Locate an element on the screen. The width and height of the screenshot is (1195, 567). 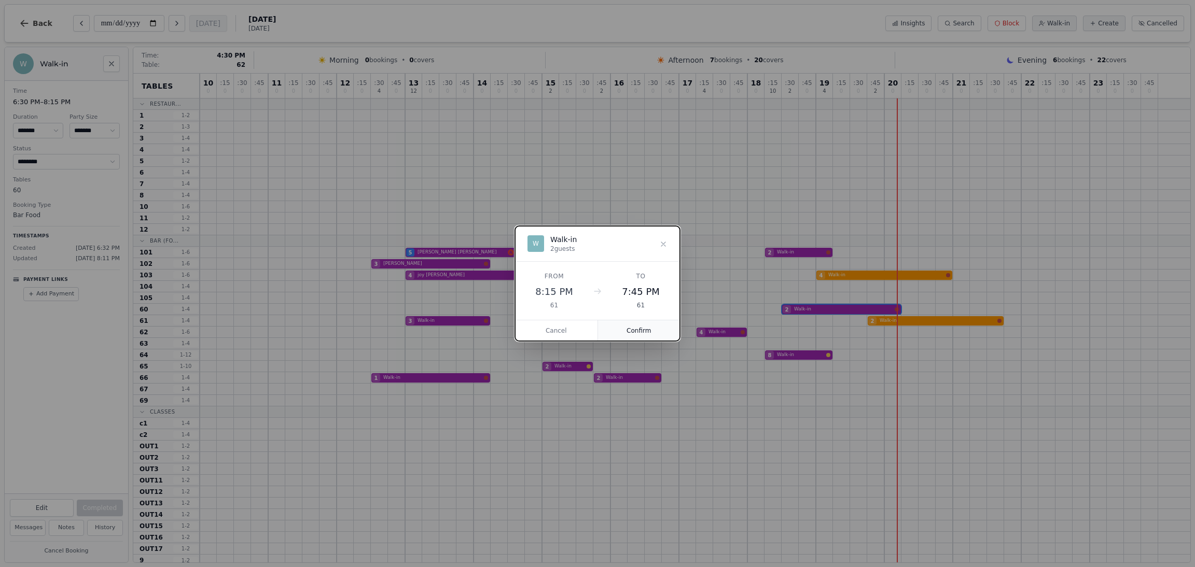
button: Confirm is located at coordinates (639, 331).